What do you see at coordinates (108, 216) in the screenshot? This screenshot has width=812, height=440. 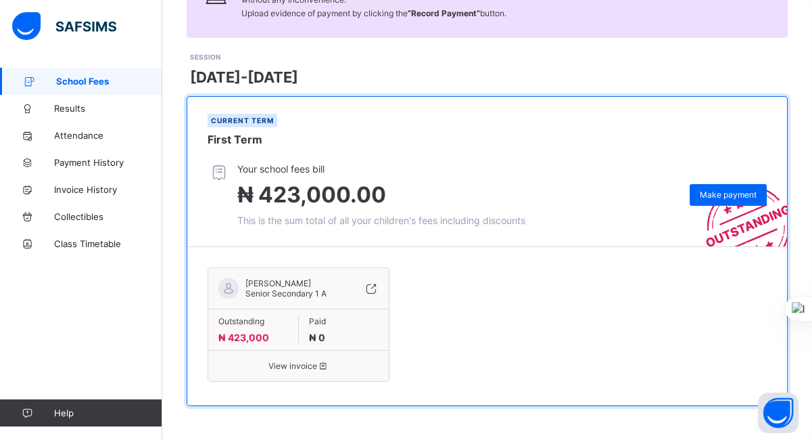 I see `span: Collectibles` at bounding box center [108, 216].